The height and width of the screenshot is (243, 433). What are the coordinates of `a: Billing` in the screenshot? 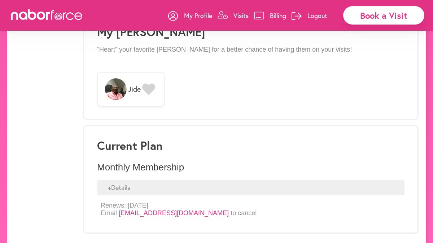 It's located at (270, 16).